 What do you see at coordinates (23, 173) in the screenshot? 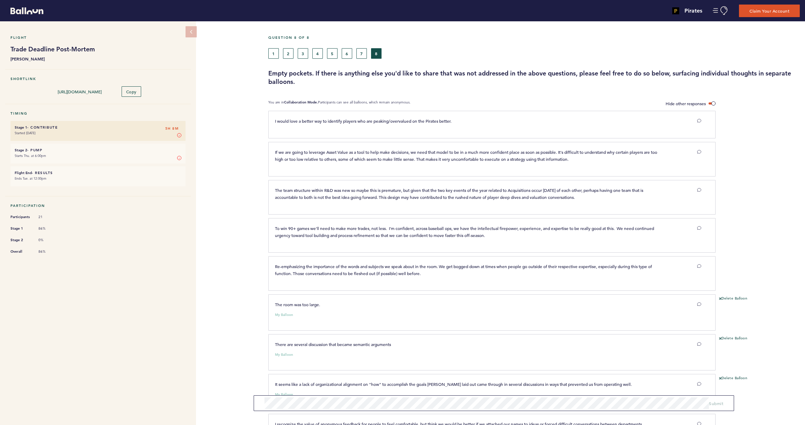
I see `small: Flight End` at bounding box center [23, 173].